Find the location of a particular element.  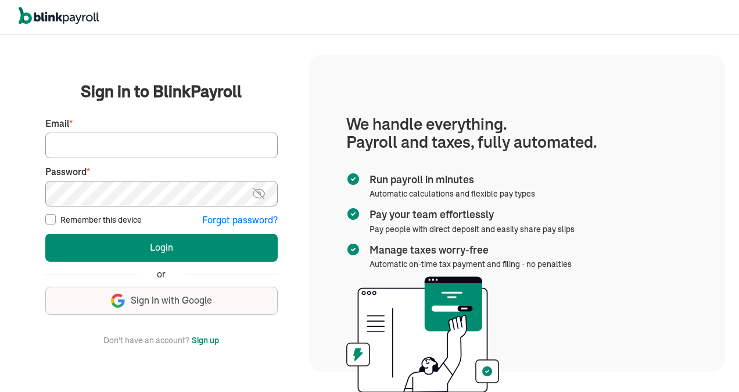

span: Pay your team effortlessly is located at coordinates (469, 214).